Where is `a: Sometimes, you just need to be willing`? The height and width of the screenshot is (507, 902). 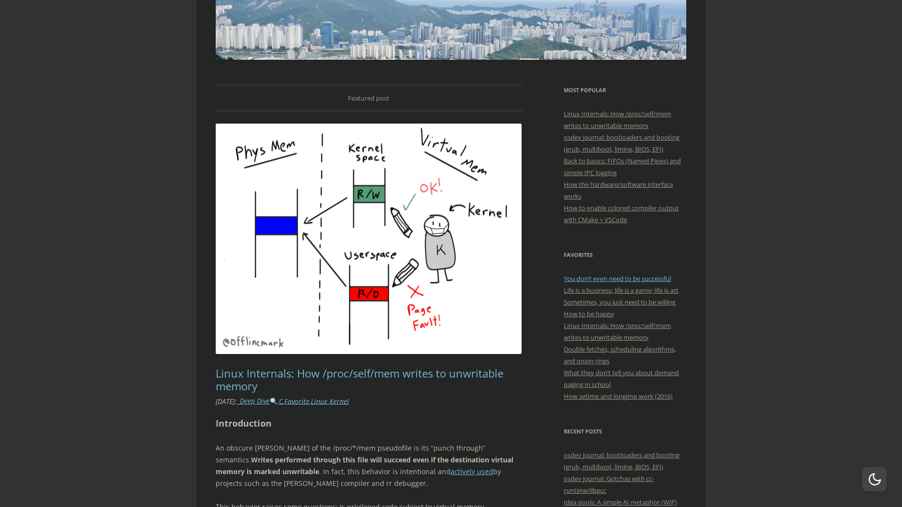 a: Sometimes, you just need to be willing is located at coordinates (620, 302).